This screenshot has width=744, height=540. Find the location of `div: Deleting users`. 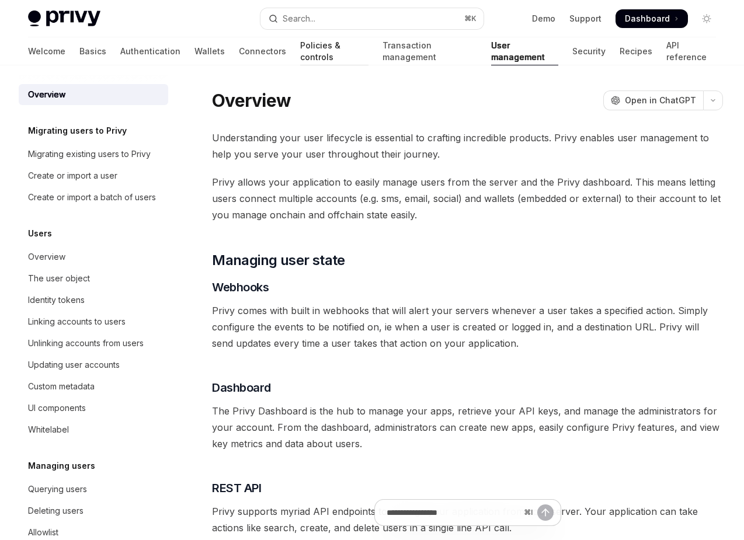

div: Deleting users is located at coordinates (55, 511).